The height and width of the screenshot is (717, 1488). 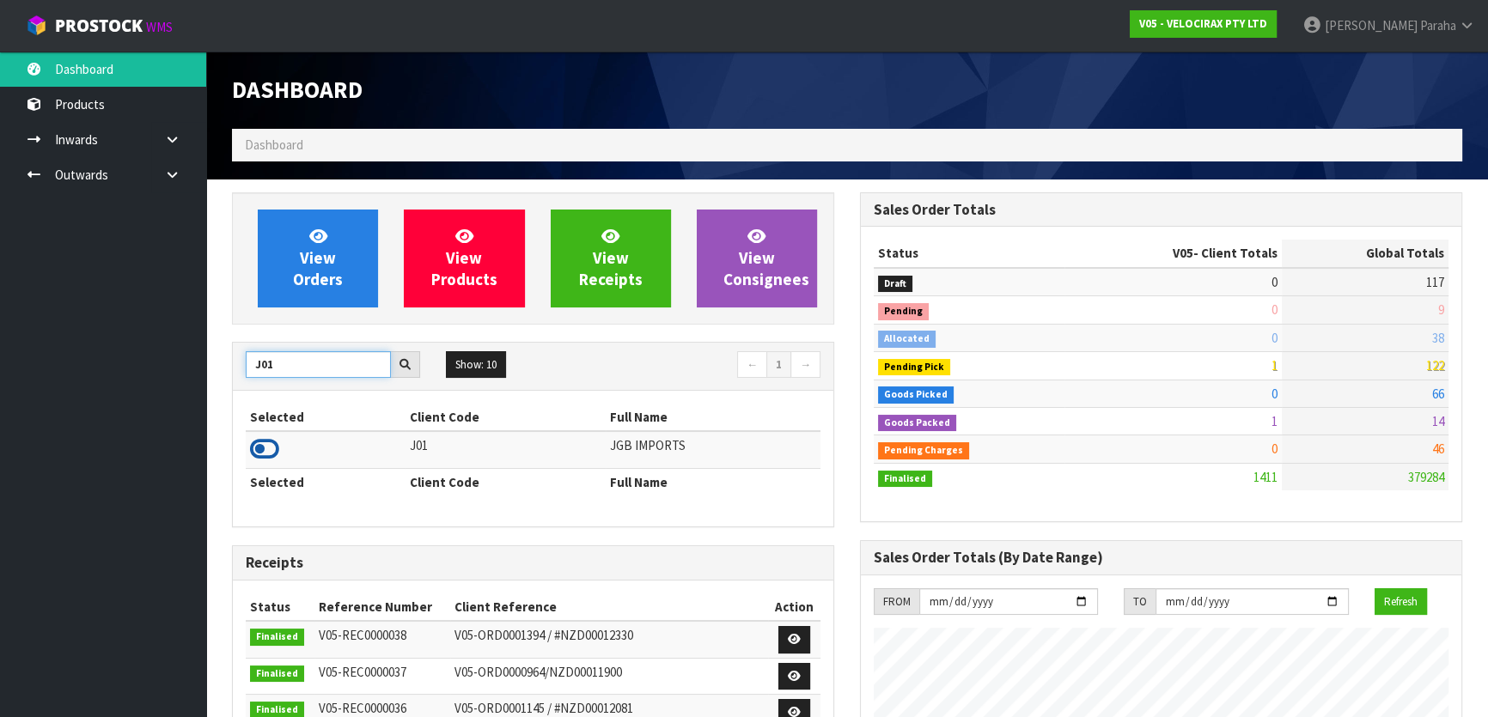 What do you see at coordinates (713, 449) in the screenshot?
I see `td: JGB IMPORTS` at bounding box center [713, 449].